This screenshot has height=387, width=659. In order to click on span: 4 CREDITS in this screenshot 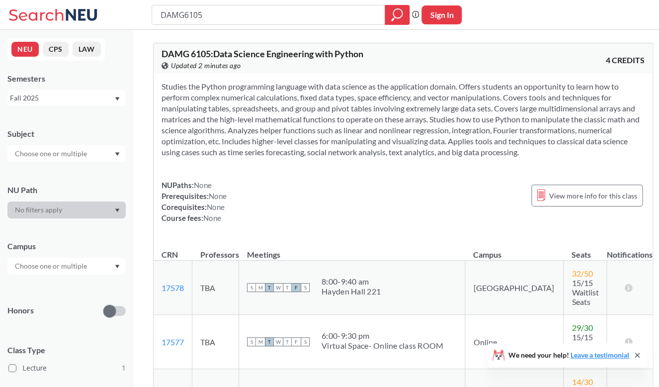, I will do `click(625, 60)`.